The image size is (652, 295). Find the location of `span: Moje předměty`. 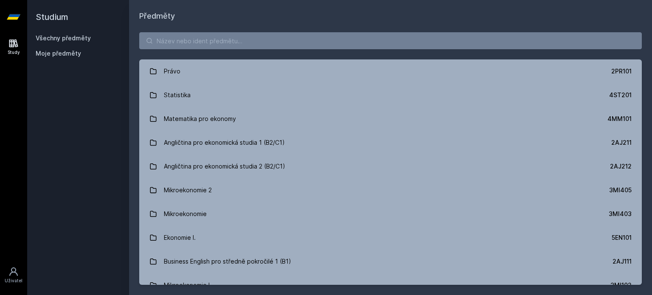

span: Moje předměty is located at coordinates (58, 53).